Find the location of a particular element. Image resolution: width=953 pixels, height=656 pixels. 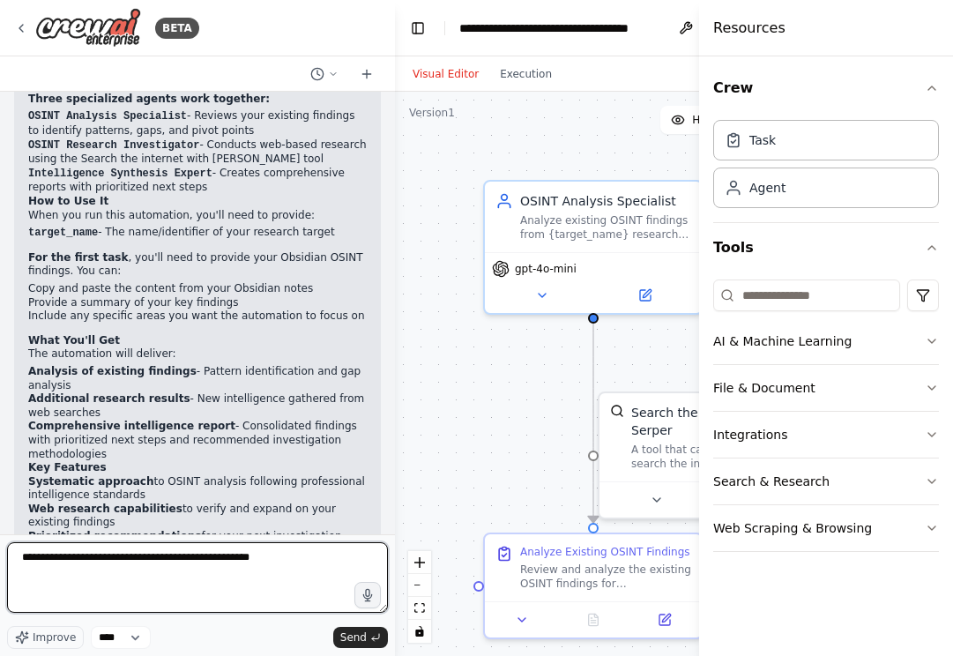

button: Visual Editor is located at coordinates (445, 74).